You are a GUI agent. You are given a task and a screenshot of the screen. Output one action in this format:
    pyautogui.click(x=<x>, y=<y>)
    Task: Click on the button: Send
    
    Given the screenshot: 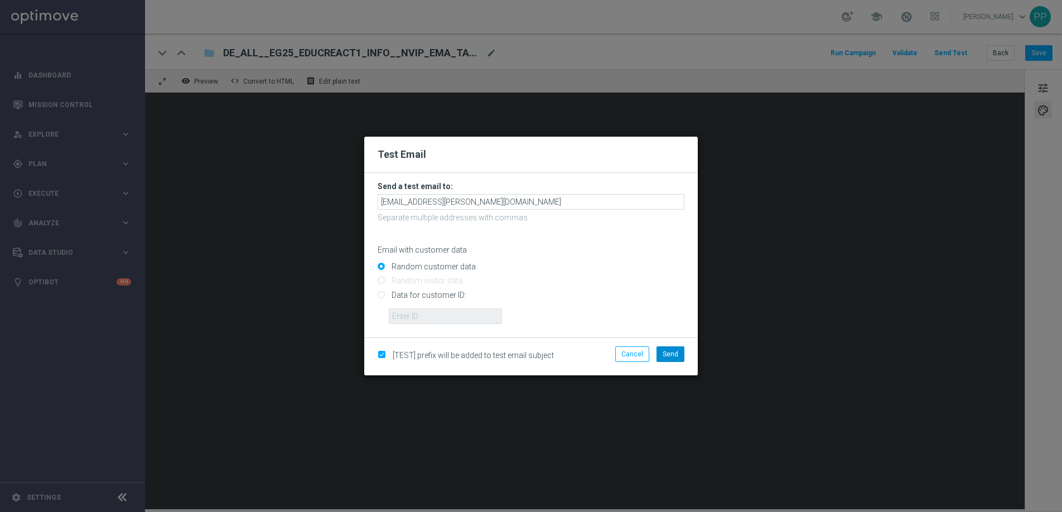 What is the action you would take?
    pyautogui.click(x=670, y=354)
    